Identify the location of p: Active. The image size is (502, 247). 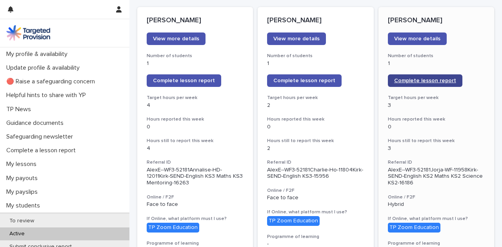
(17, 234).